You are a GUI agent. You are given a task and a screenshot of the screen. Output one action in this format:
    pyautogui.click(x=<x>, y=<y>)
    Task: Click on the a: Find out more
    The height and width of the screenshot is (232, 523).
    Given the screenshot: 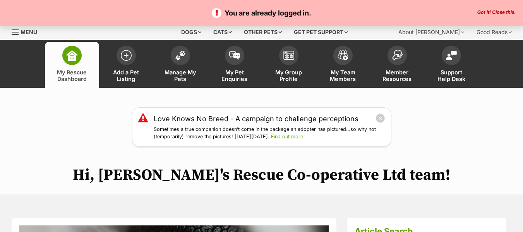 What is the action you would take?
    pyautogui.click(x=287, y=136)
    